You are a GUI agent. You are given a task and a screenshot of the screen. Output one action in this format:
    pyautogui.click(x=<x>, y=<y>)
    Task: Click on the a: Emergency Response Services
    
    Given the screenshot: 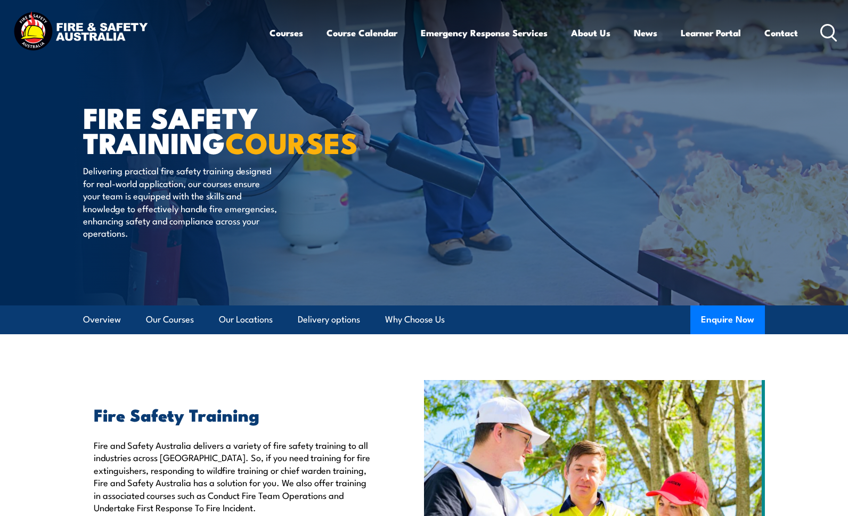 What is the action you would take?
    pyautogui.click(x=484, y=33)
    